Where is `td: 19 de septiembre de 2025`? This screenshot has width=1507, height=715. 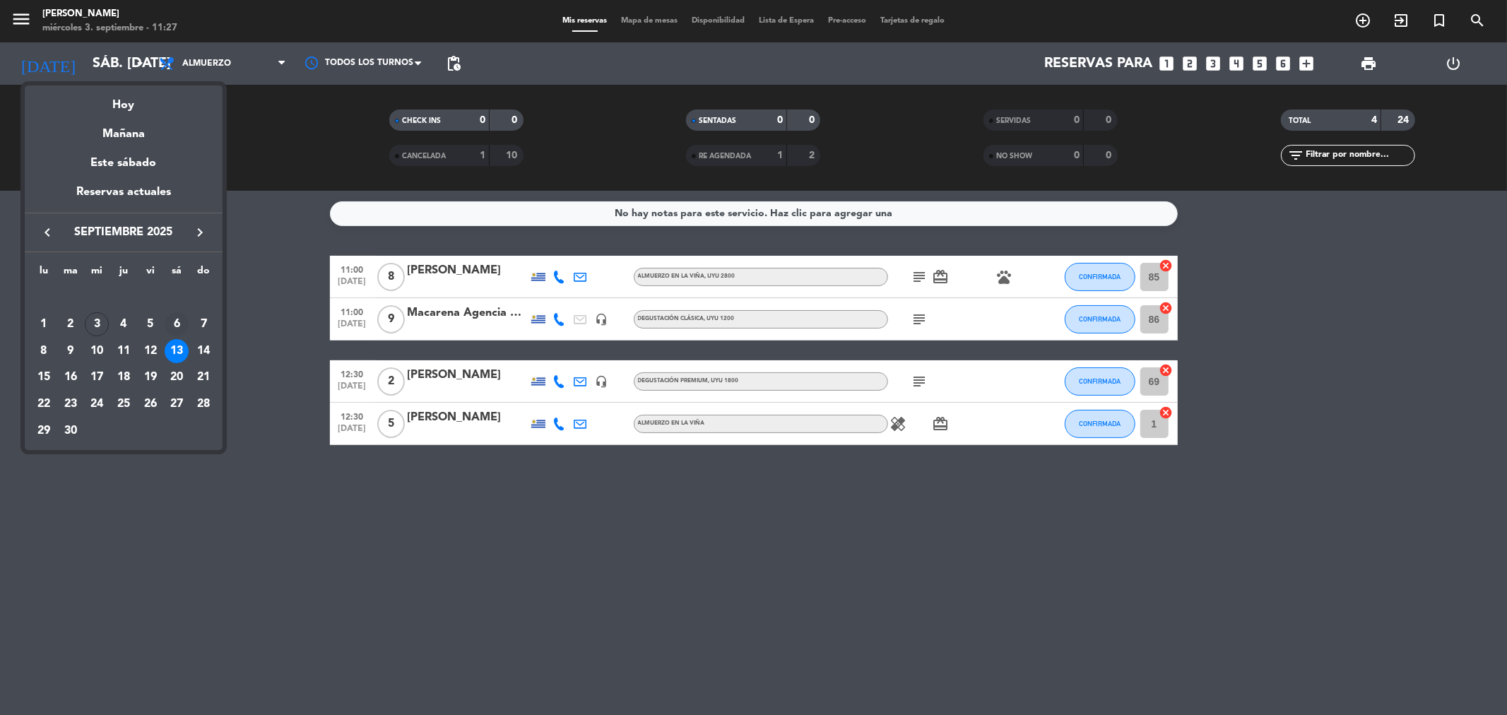
td: 19 de septiembre de 2025 is located at coordinates (150, 378).